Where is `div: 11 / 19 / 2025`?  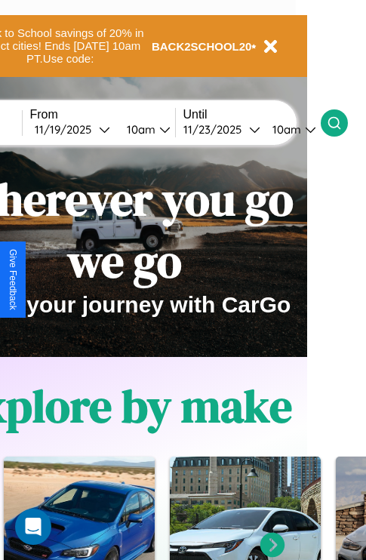
div: 11 / 19 / 2025 is located at coordinates (66, 129).